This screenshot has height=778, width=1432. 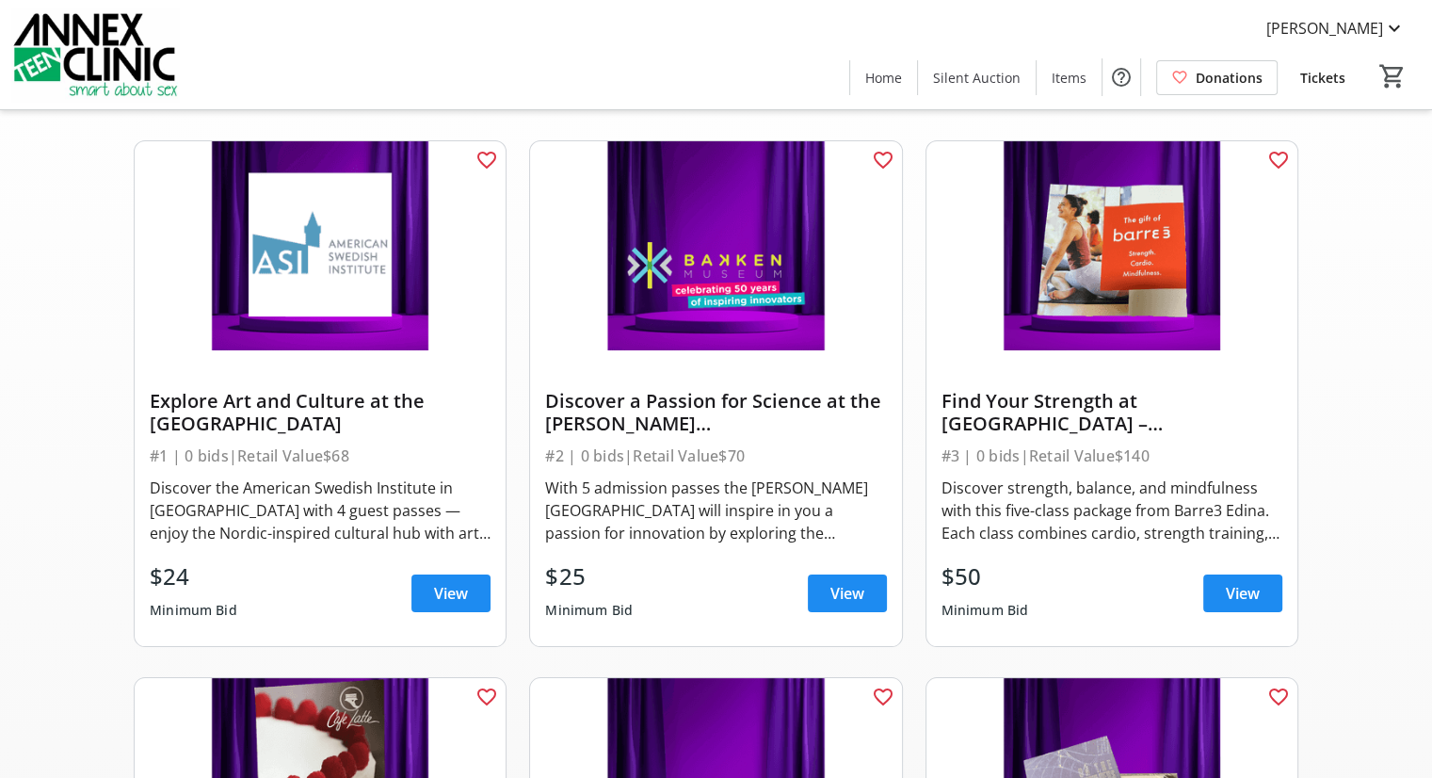 What do you see at coordinates (1068, 77) in the screenshot?
I see `a: Items` at bounding box center [1068, 77].